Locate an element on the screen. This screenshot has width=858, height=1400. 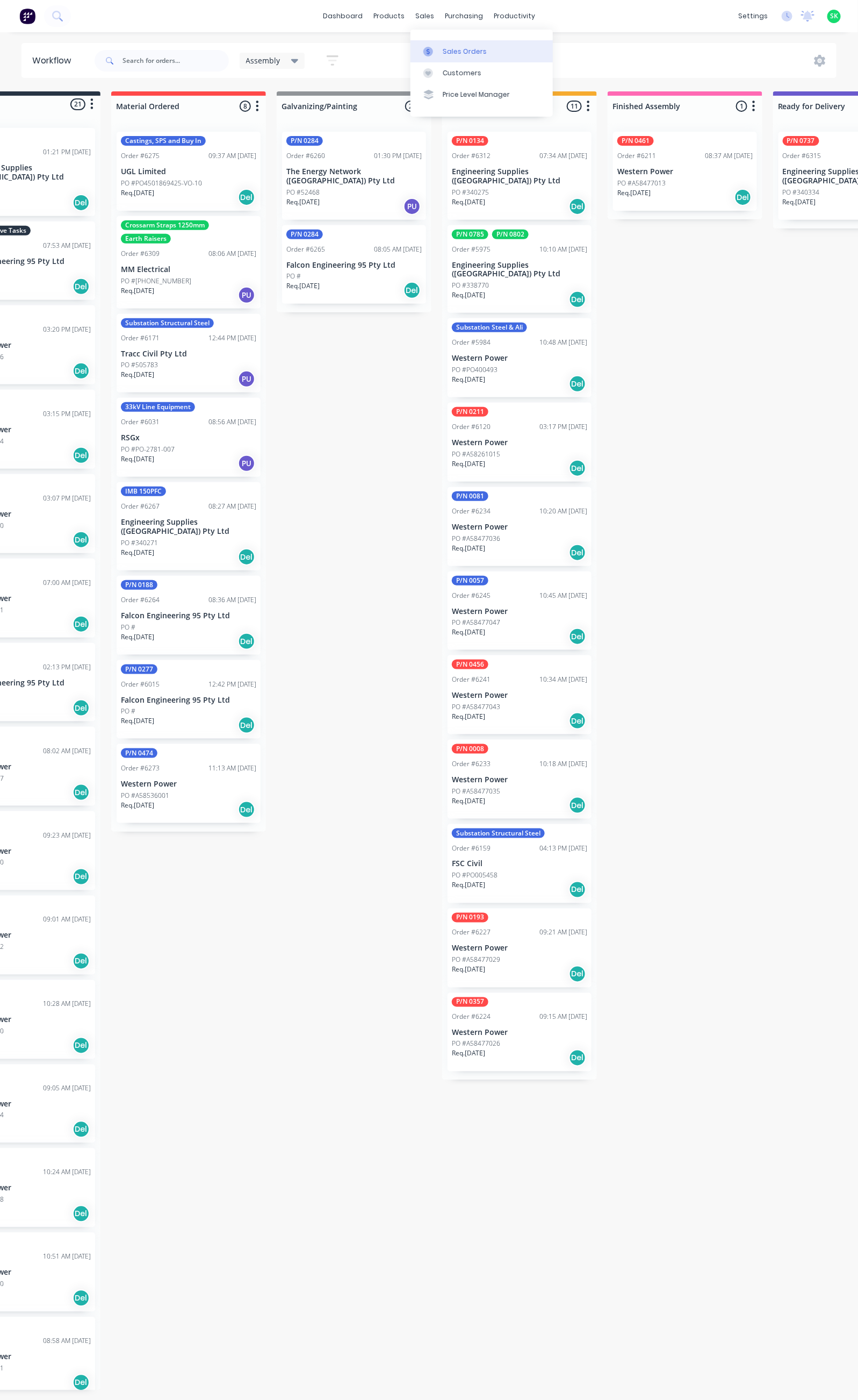
div: 33kV Line Equipment is located at coordinates (158, 407).